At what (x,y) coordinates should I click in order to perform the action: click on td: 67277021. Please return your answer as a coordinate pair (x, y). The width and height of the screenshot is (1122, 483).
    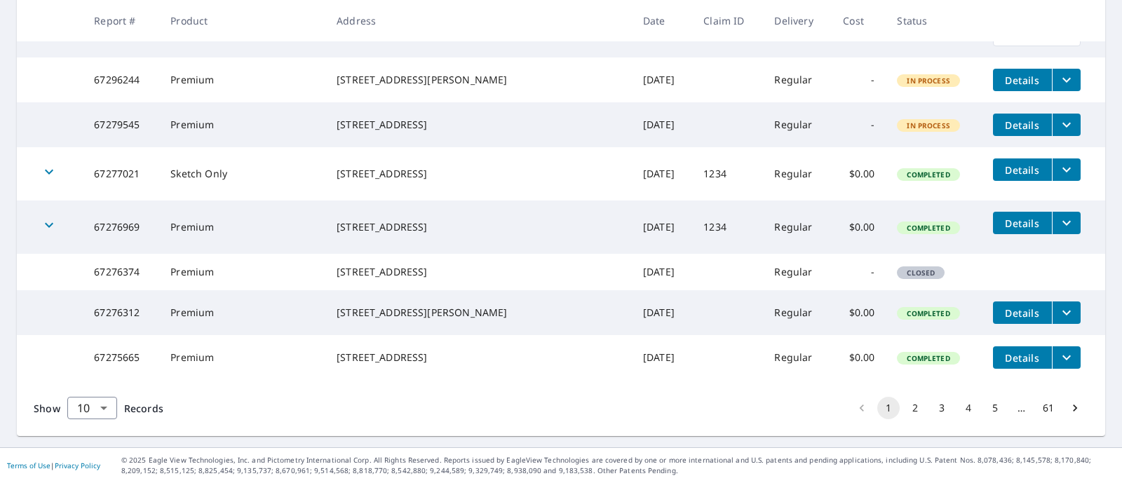
    Looking at the image, I should click on (121, 174).